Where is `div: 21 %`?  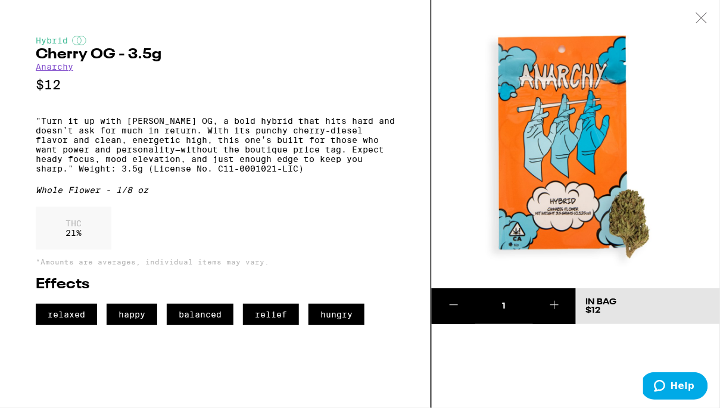
div: 21 % is located at coordinates (73, 228).